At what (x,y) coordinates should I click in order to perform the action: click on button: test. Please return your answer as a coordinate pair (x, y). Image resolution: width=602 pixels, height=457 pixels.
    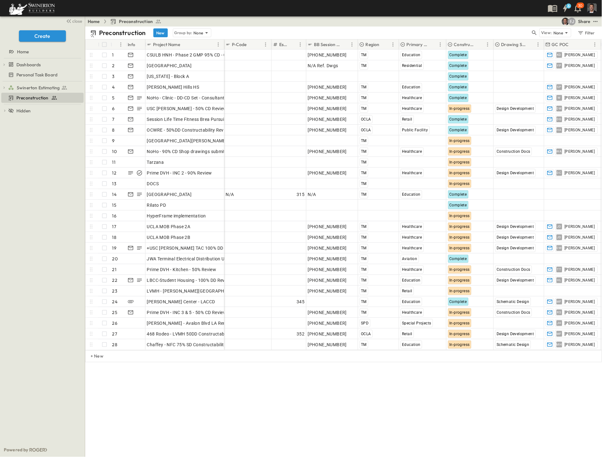
    Looking at the image, I should click on (596, 21).